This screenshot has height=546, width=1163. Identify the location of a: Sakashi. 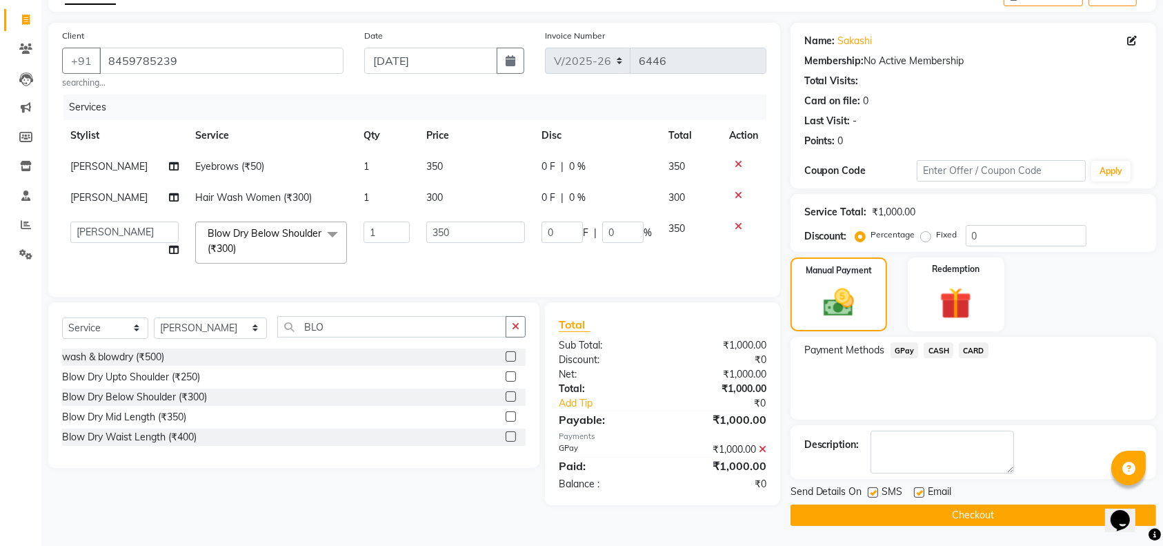
(855, 41).